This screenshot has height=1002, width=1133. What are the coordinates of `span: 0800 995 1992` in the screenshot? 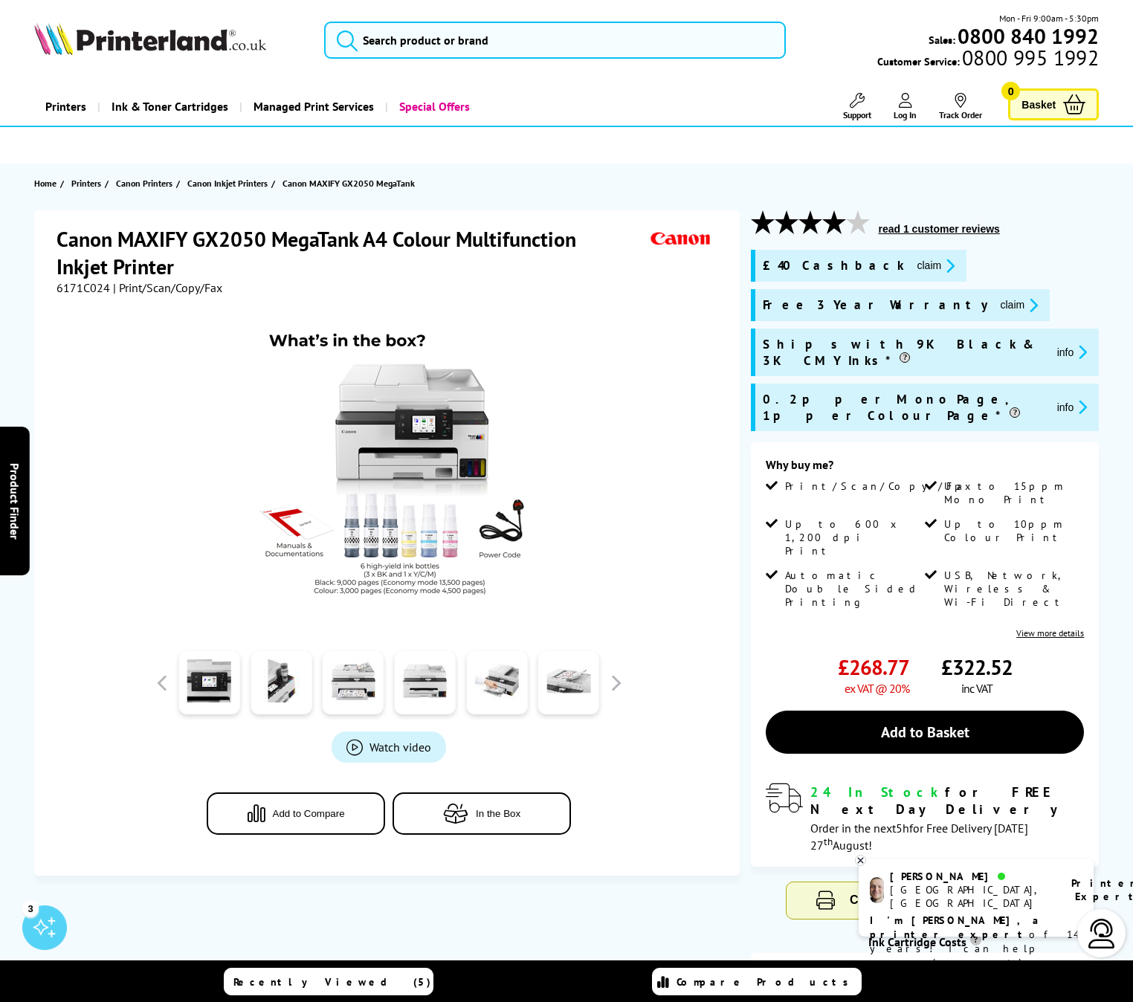 It's located at (1029, 57).